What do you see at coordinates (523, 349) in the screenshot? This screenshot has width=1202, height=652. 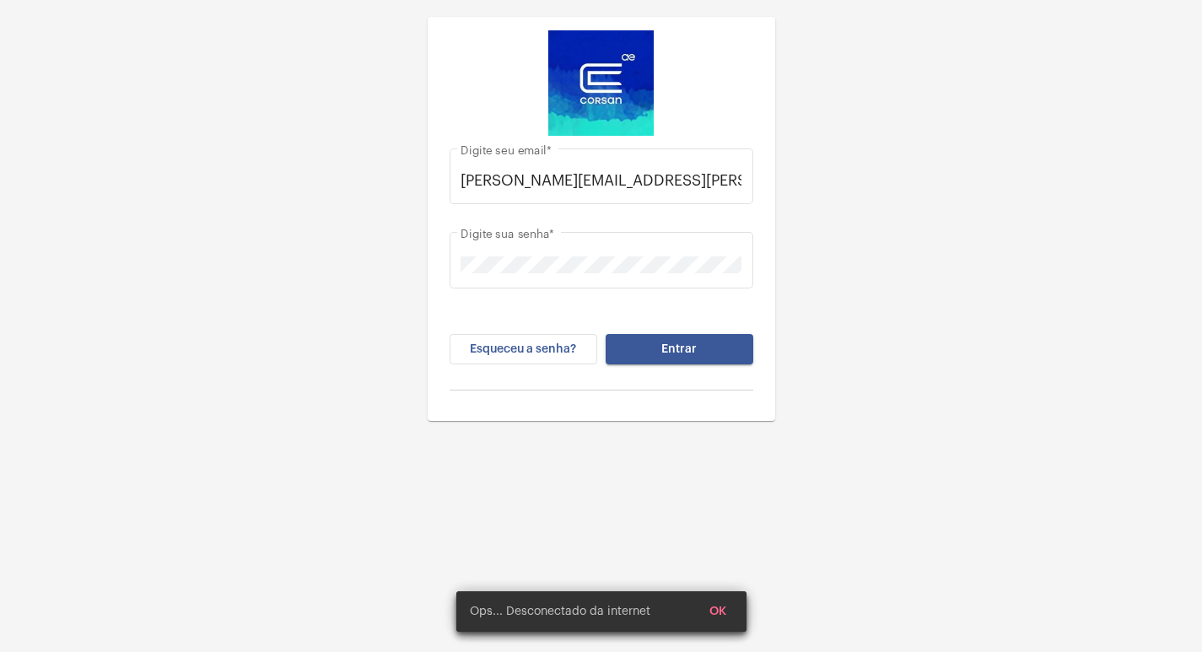 I see `button: Esqueceu a senha?` at bounding box center [523, 349].